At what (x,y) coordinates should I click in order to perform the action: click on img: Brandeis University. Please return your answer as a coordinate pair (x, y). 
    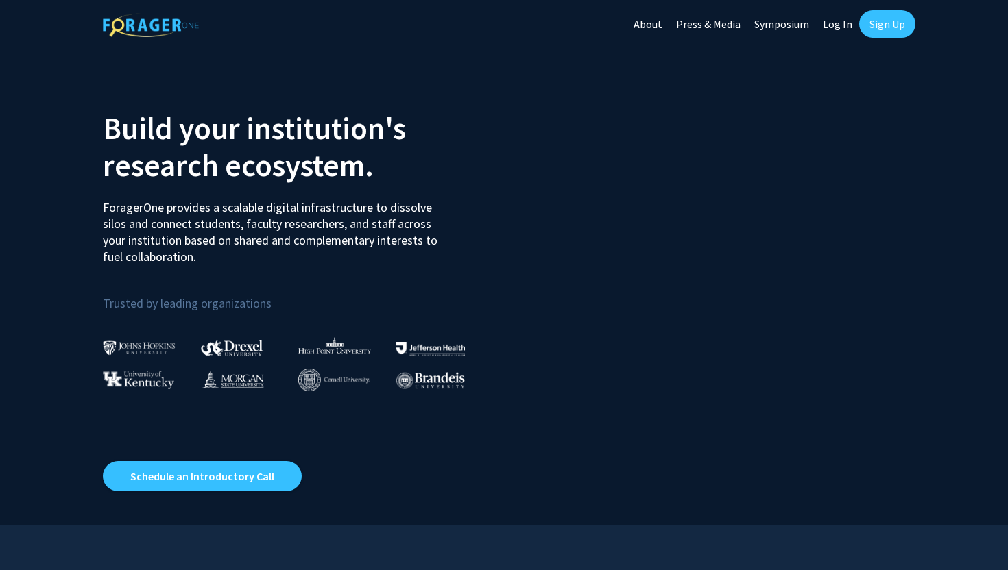
    Looking at the image, I should click on (431, 381).